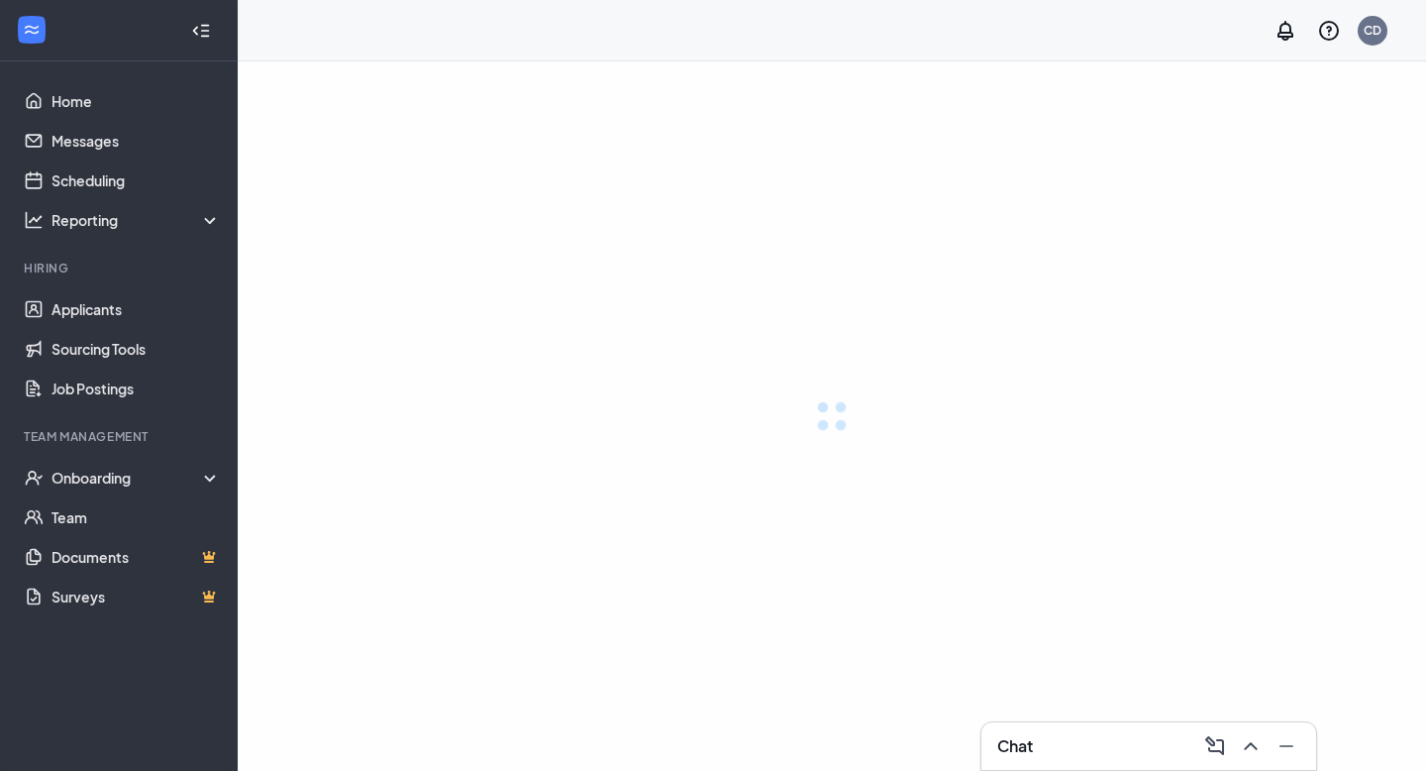 Image resolution: width=1426 pixels, height=771 pixels. I want to click on a: Home, so click(136, 101).